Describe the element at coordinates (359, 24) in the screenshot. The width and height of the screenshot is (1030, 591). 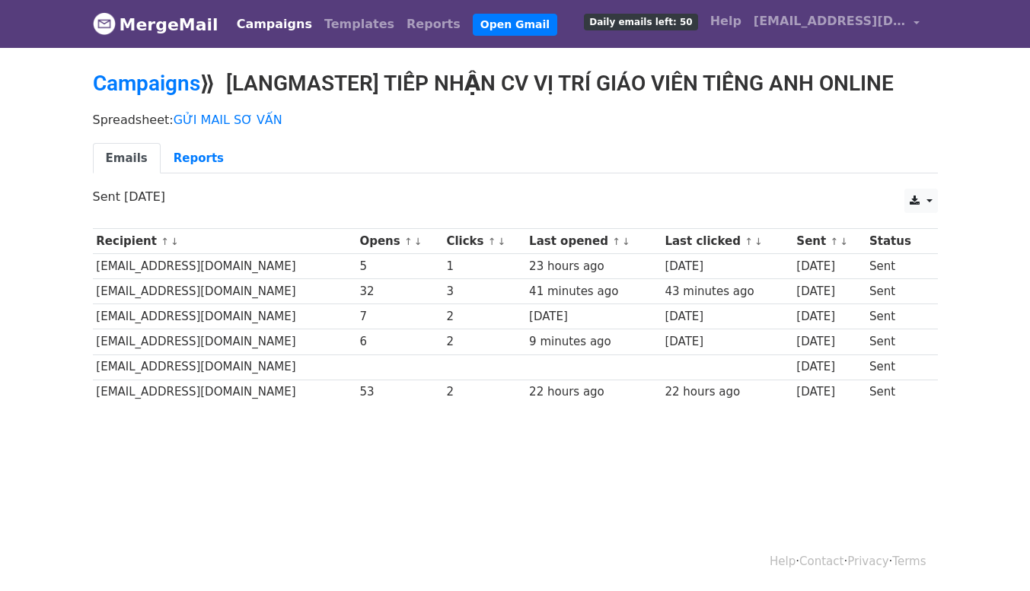
I see `a: Templates` at that location.